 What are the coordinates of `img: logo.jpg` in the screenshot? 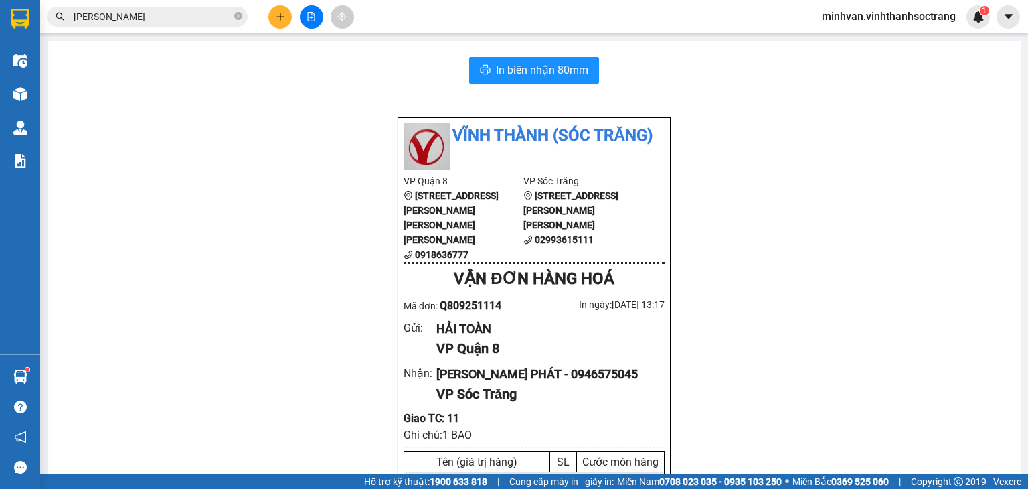 It's located at (427, 147).